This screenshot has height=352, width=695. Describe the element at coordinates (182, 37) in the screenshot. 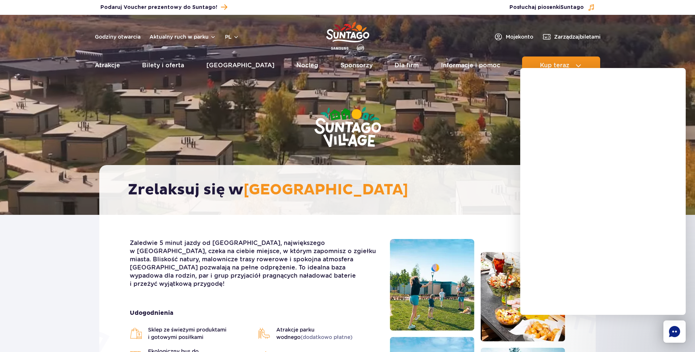

I see `button: Aktualny ruch w parku` at that location.